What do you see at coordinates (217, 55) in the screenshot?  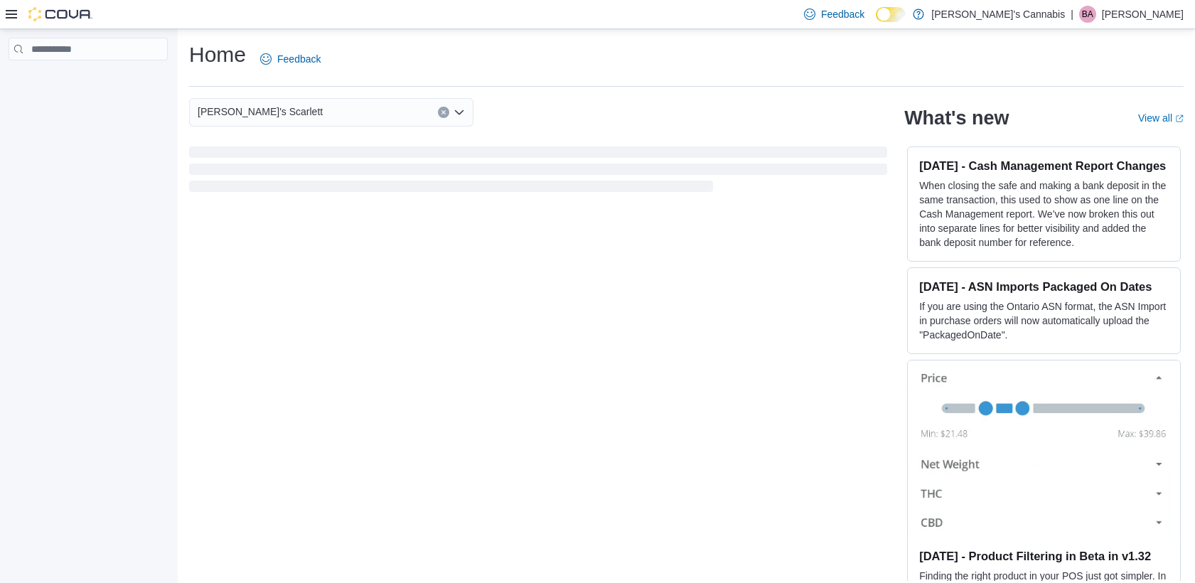 I see `h1: Home` at bounding box center [217, 55].